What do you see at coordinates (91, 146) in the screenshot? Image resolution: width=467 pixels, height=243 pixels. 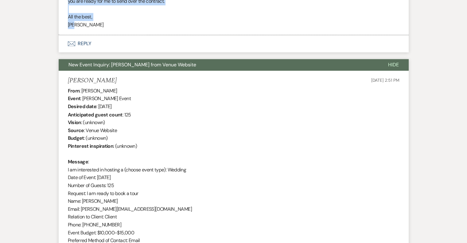 I see `b: Pinterest inspiration` at bounding box center [91, 146].